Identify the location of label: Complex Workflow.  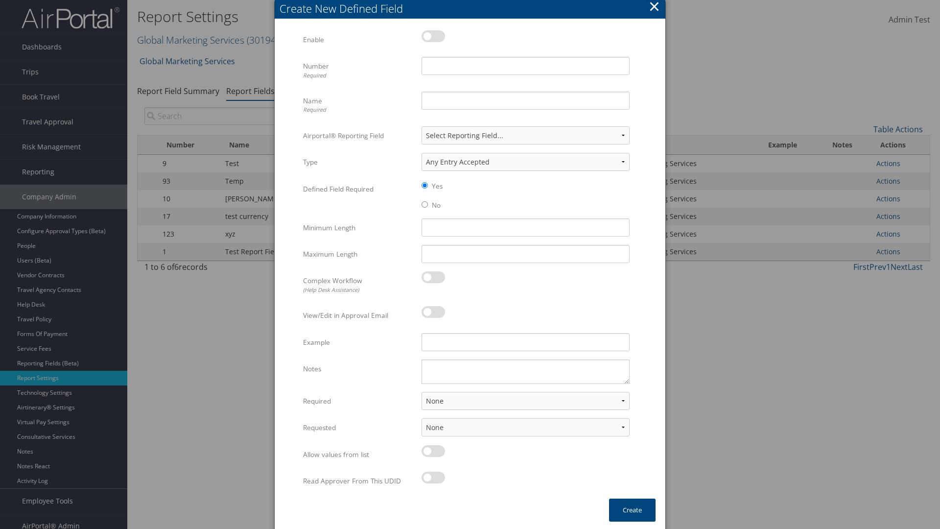
(358, 284).